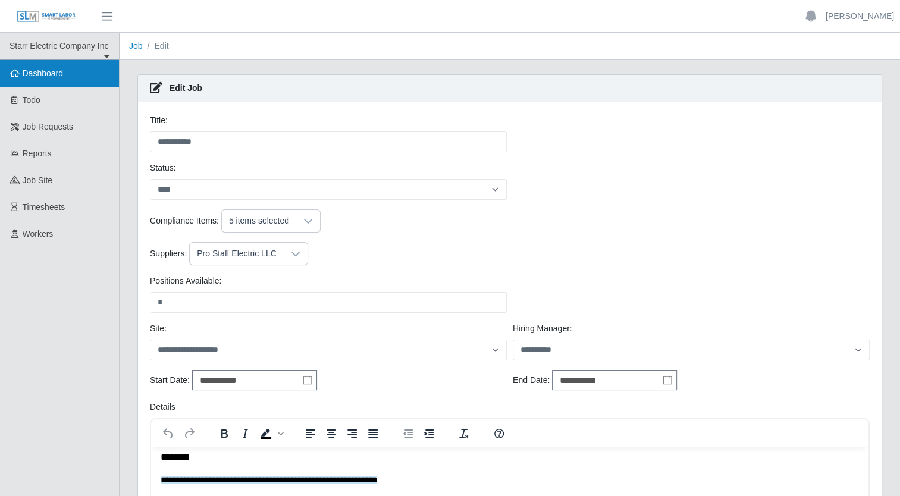  I want to click on button: Align center, so click(331, 434).